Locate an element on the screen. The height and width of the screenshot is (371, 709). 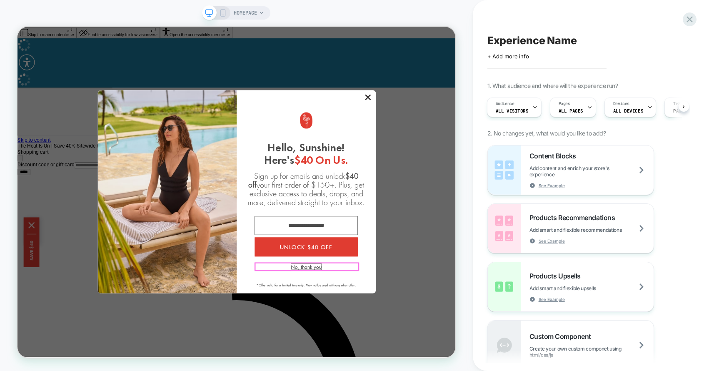
span: ALL DEVICES is located at coordinates (628, 111).